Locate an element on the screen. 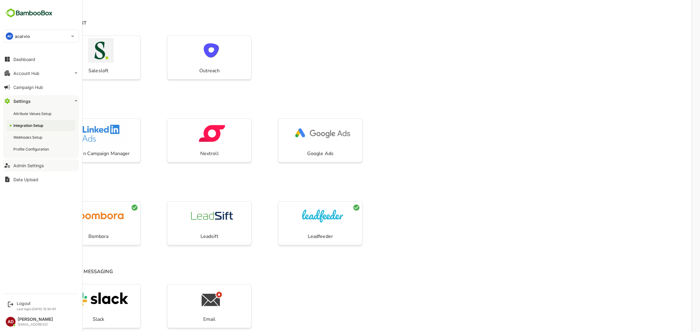 The width and height of the screenshot is (700, 332). div: Integration Setup is located at coordinates (29, 125).